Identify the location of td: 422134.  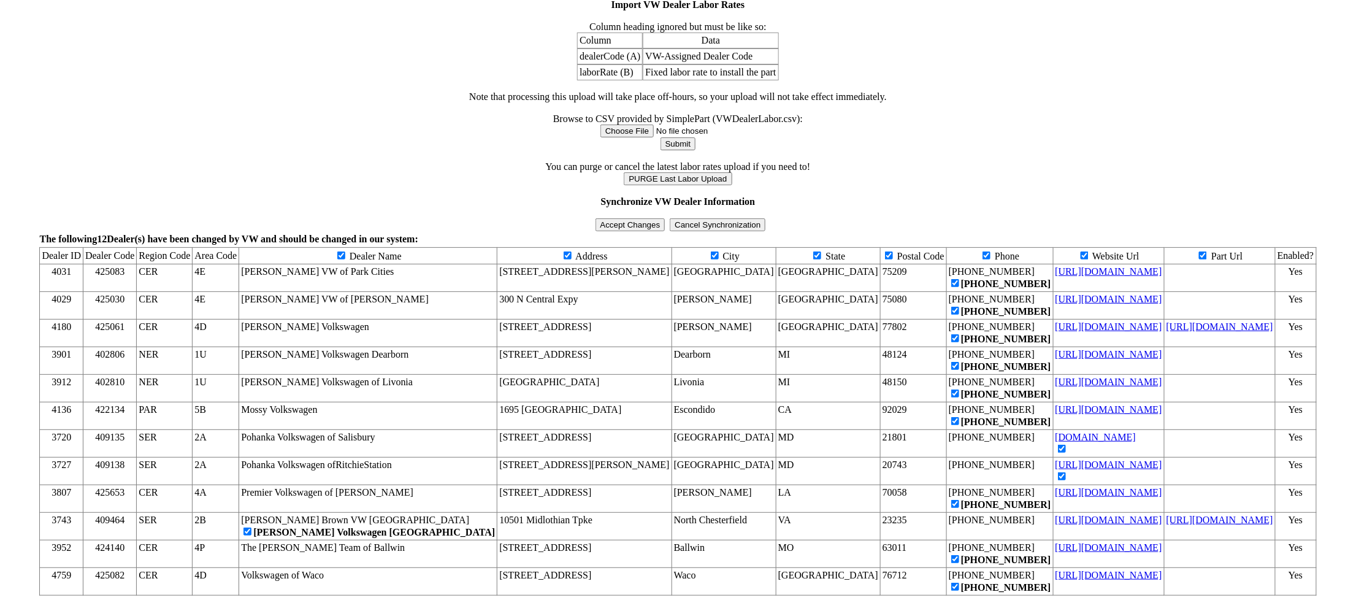
(110, 416).